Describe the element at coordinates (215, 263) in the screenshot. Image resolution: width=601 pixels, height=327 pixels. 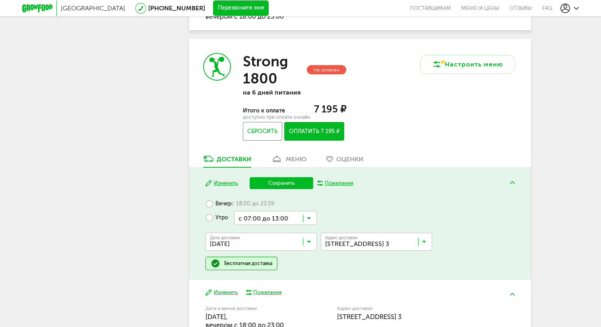
I see `img: done.51a953a.svg` at that location.